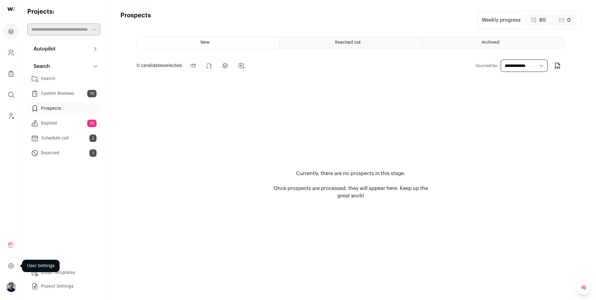 This screenshot has width=596, height=300. Describe the element at coordinates (150, 66) in the screenshot. I see `span: 0 candidates` at that location.